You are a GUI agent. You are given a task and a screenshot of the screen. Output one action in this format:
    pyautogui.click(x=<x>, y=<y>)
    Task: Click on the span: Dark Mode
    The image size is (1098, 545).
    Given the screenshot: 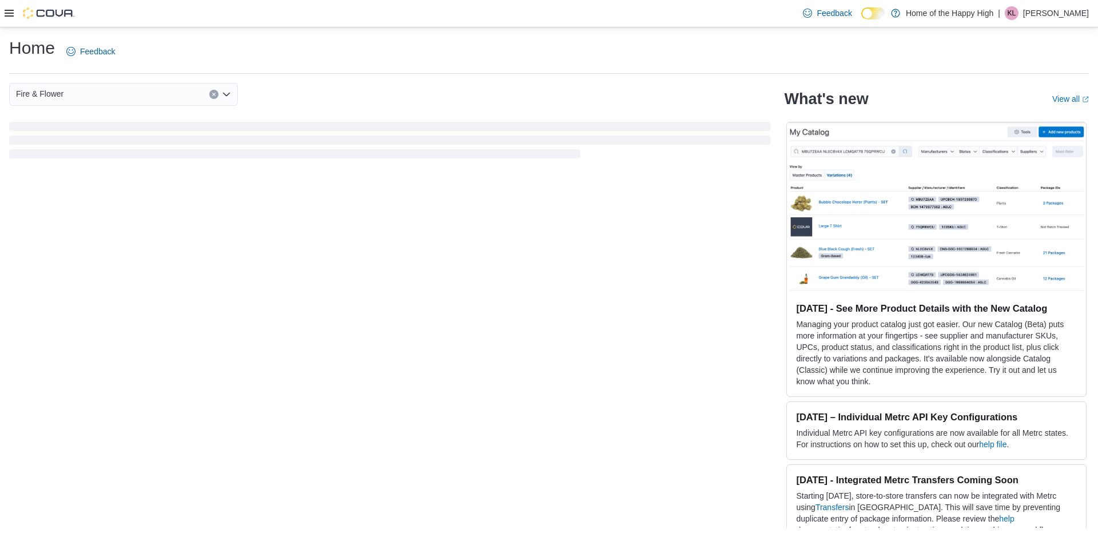 What is the action you would take?
    pyautogui.click(x=862, y=19)
    